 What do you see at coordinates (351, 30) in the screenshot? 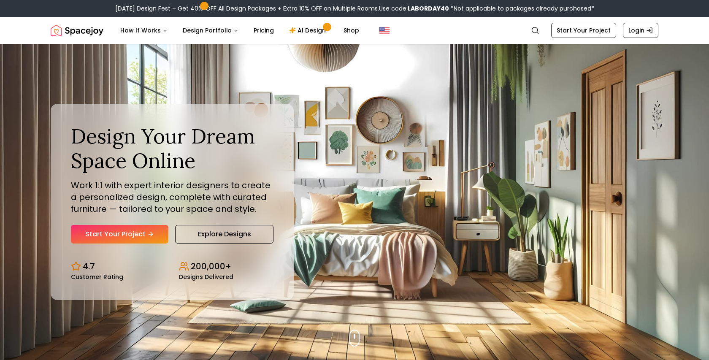
I see `a: Shop` at bounding box center [351, 30].